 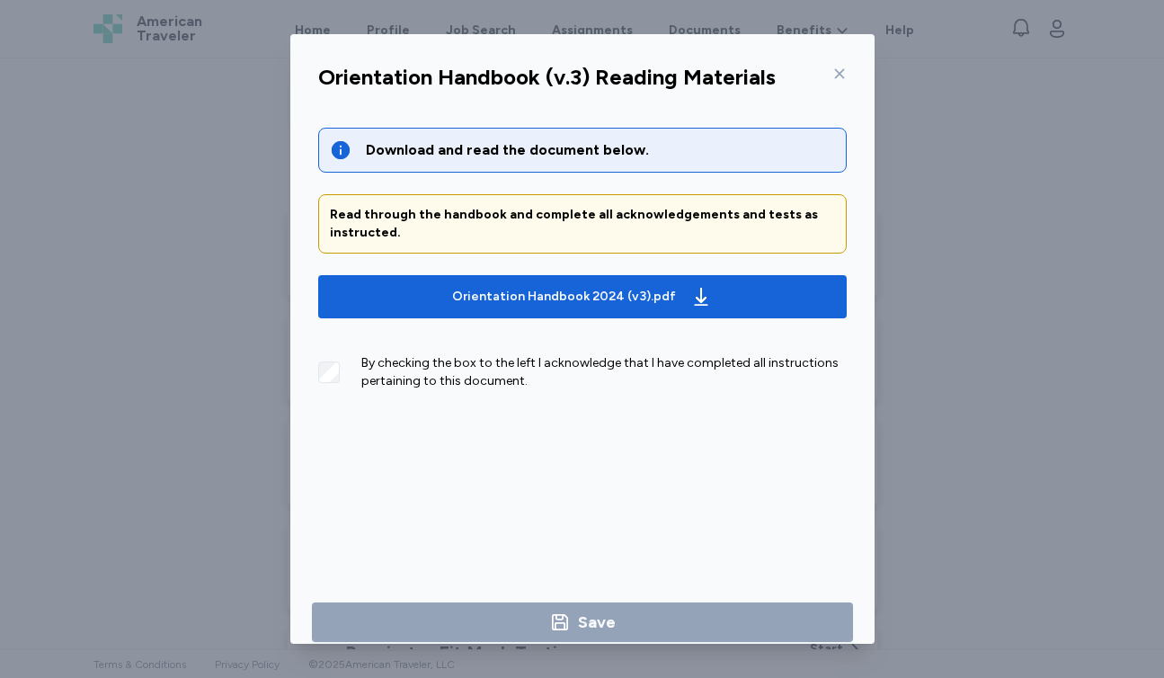 What do you see at coordinates (583, 622) in the screenshot?
I see `button: Save` at bounding box center [583, 622].